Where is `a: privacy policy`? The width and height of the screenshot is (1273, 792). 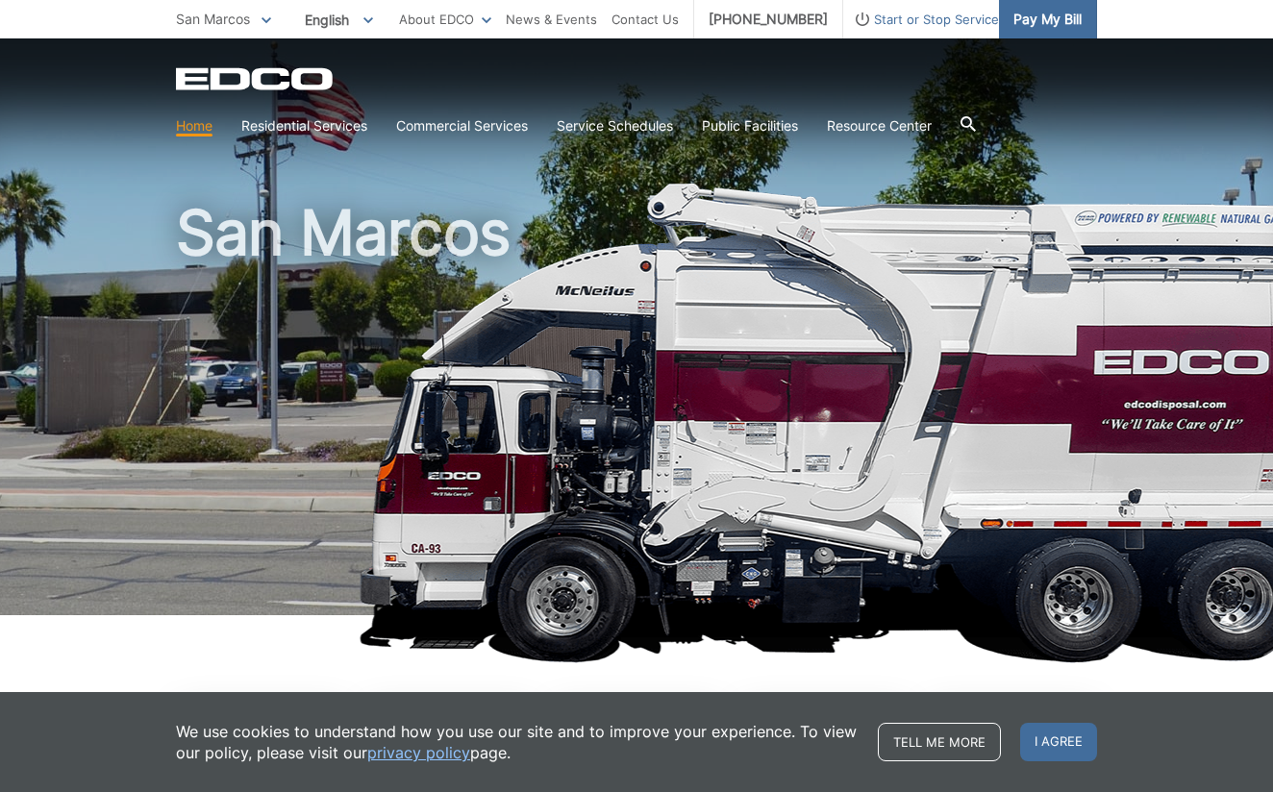 a: privacy policy is located at coordinates (418, 753).